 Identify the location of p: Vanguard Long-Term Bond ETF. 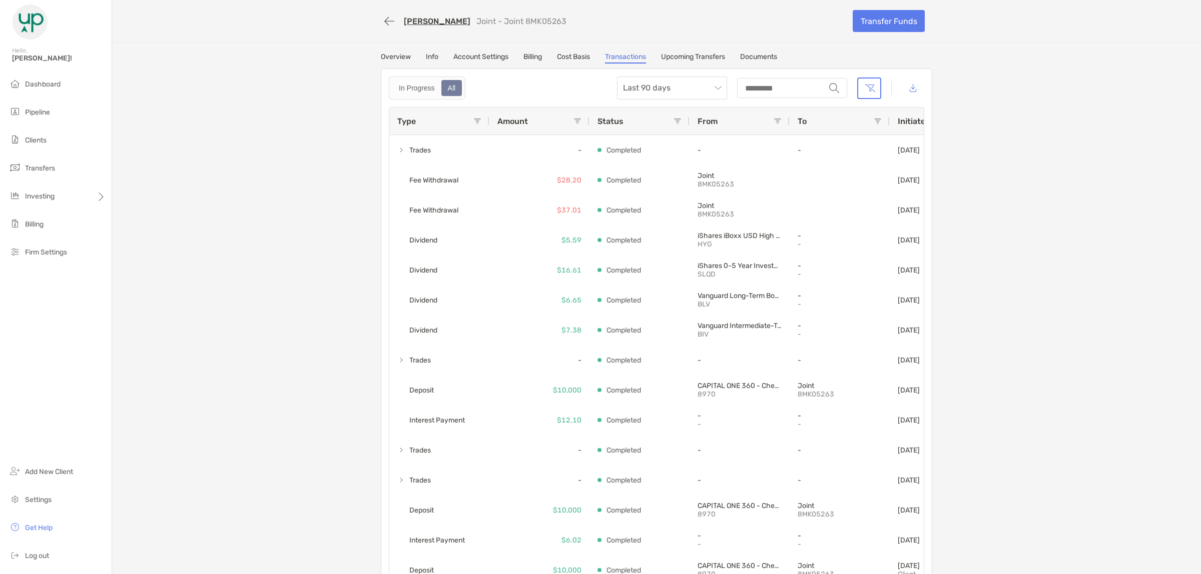
(739, 296).